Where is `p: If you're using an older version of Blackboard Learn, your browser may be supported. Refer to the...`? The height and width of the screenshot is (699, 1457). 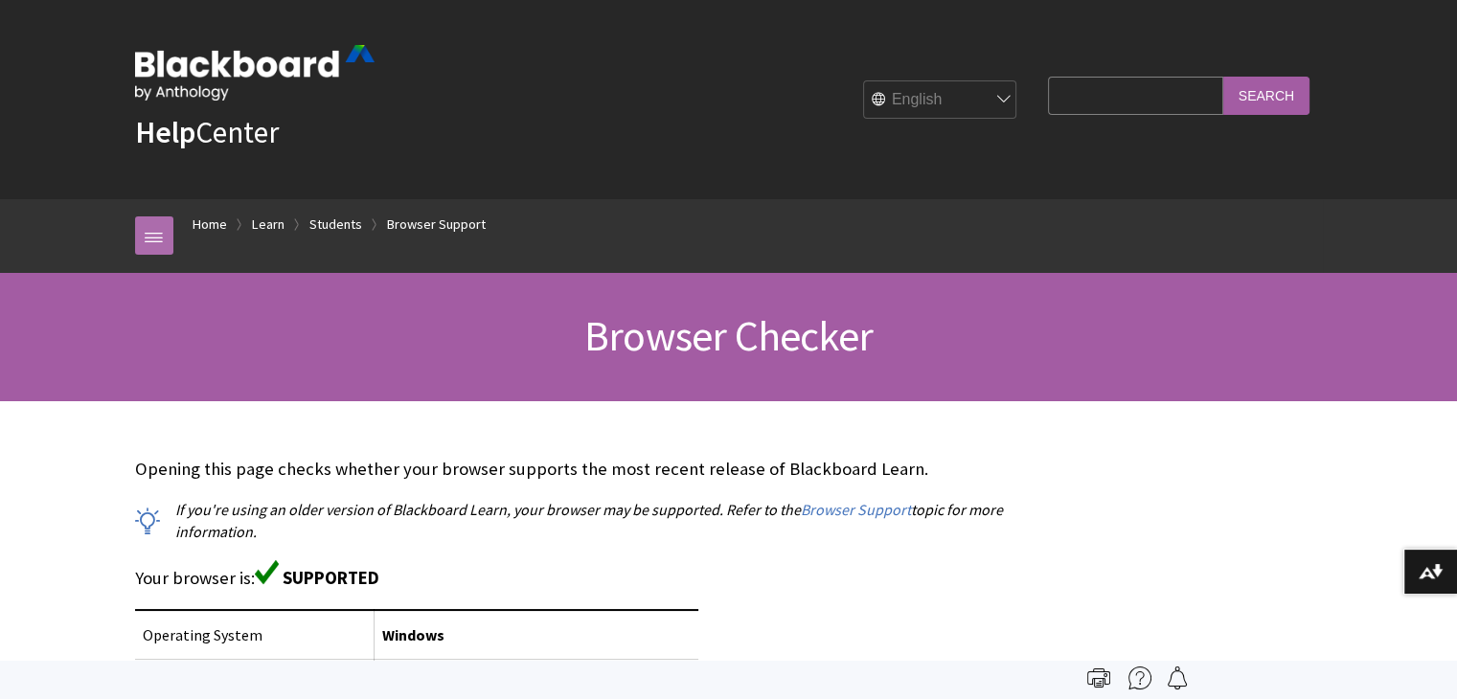
p: If you're using an older version of Blackboard Learn, your browser may be supported. Refer to the... is located at coordinates (587, 520).